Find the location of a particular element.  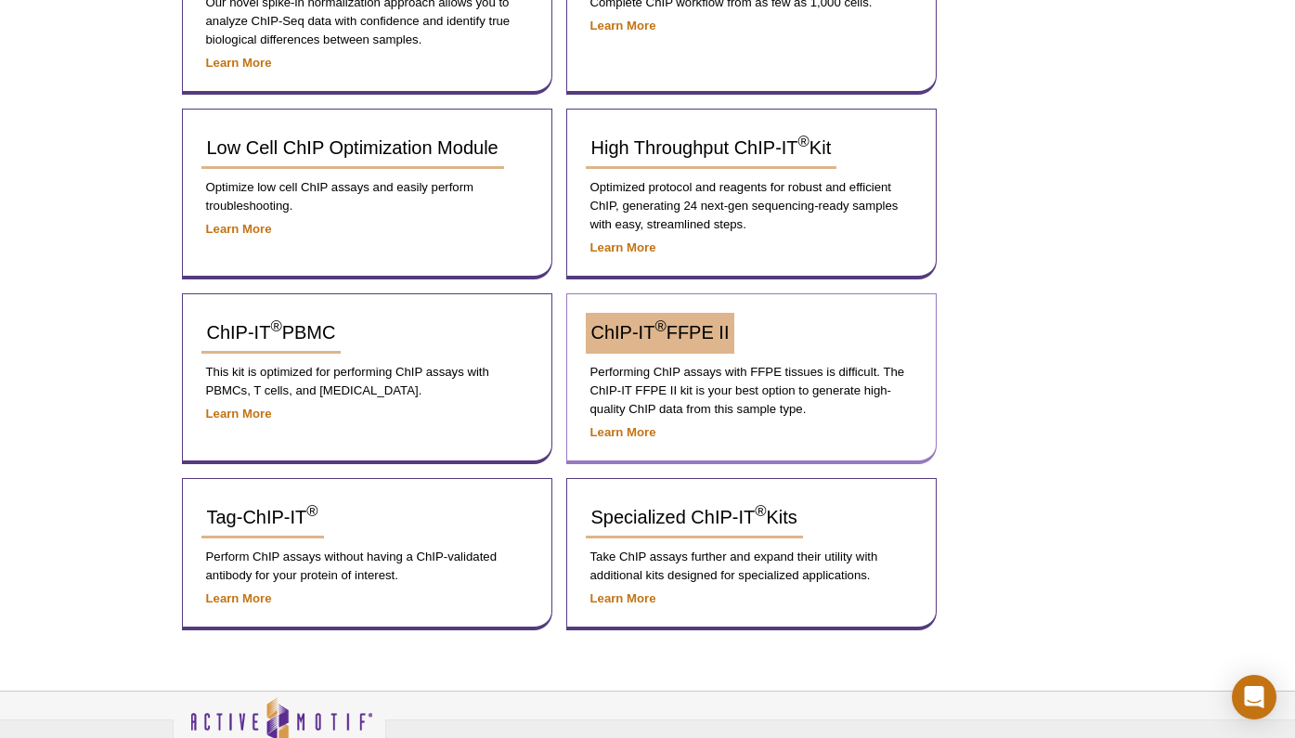

p: Performing ChIP assays with FFPE tissues is difficult. The ChIP-IT FFPE II kit is your best optio... is located at coordinates (751, 391).